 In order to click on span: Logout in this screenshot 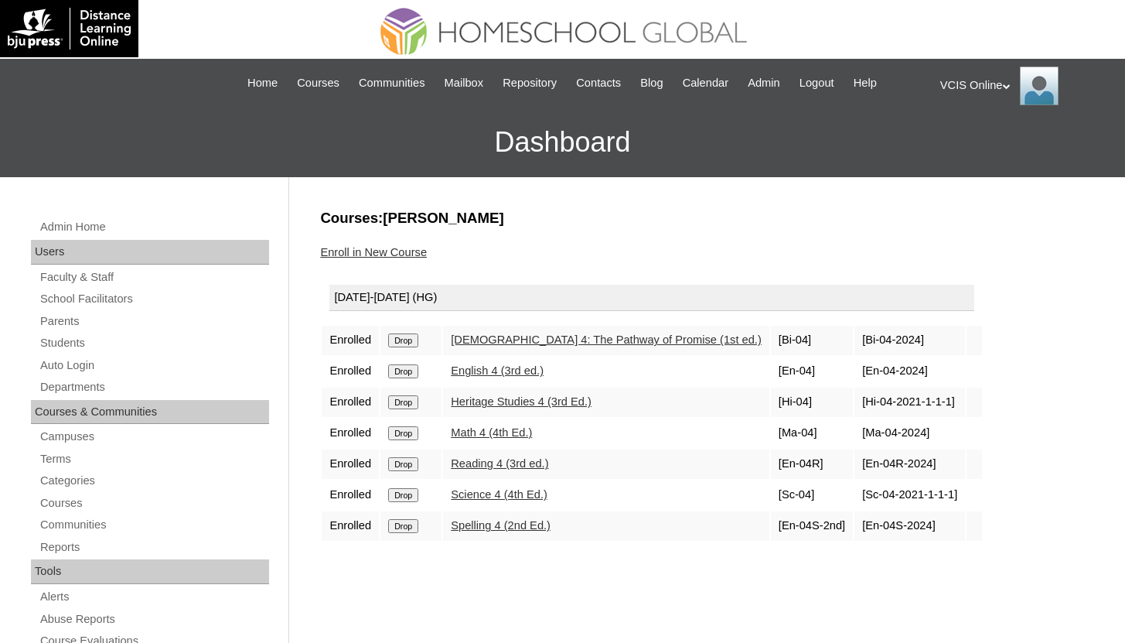, I will do `click(817, 83)`.